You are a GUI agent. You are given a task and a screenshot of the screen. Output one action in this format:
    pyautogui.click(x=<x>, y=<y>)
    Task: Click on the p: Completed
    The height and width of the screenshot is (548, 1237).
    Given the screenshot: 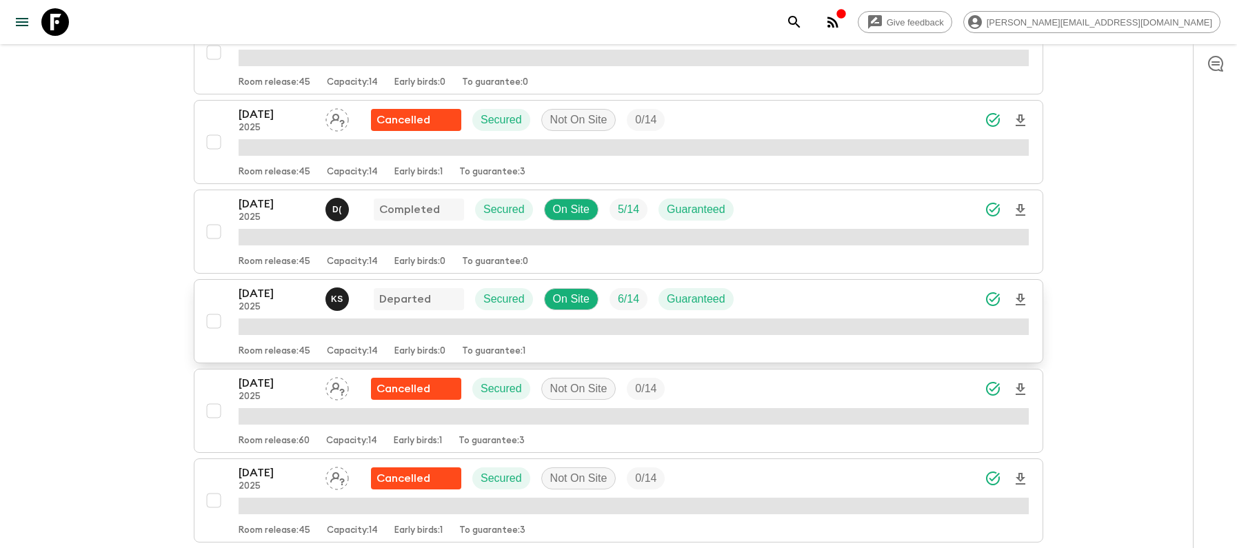 What is the action you would take?
    pyautogui.click(x=410, y=210)
    